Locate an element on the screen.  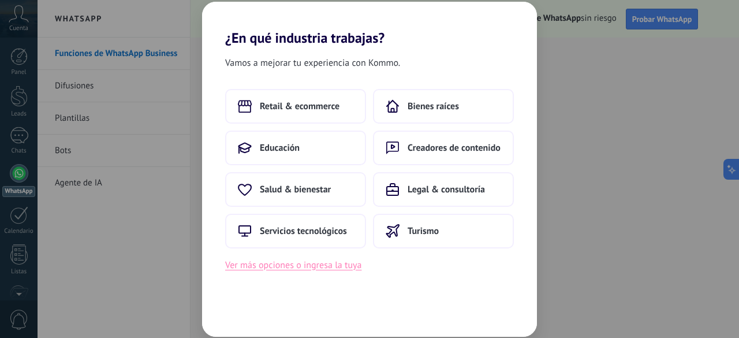
button: Legal & consultoría is located at coordinates (443, 189).